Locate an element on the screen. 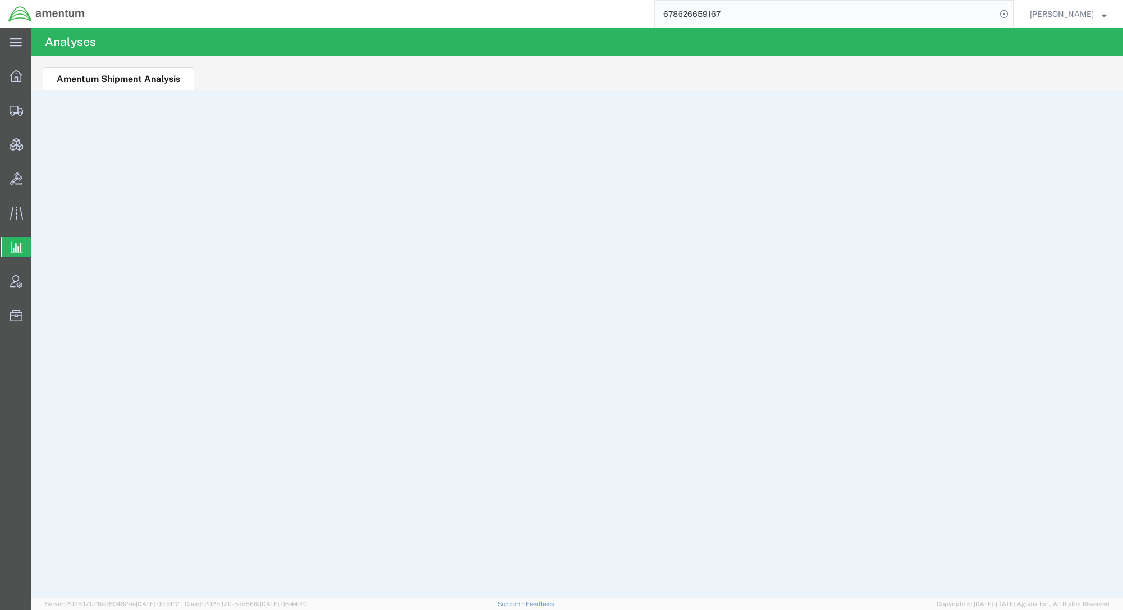 The width and height of the screenshot is (1123, 610). h4: Analyses is located at coordinates (70, 42).